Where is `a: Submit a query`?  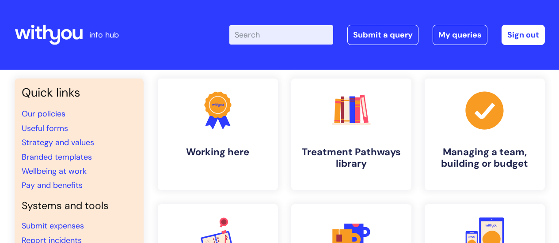
a: Submit a query is located at coordinates (383, 35).